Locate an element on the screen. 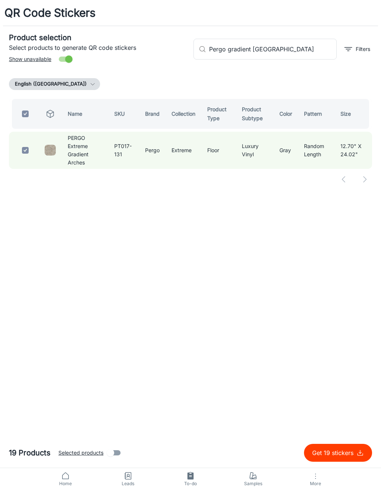  h5: Product selection is located at coordinates (98, 38).